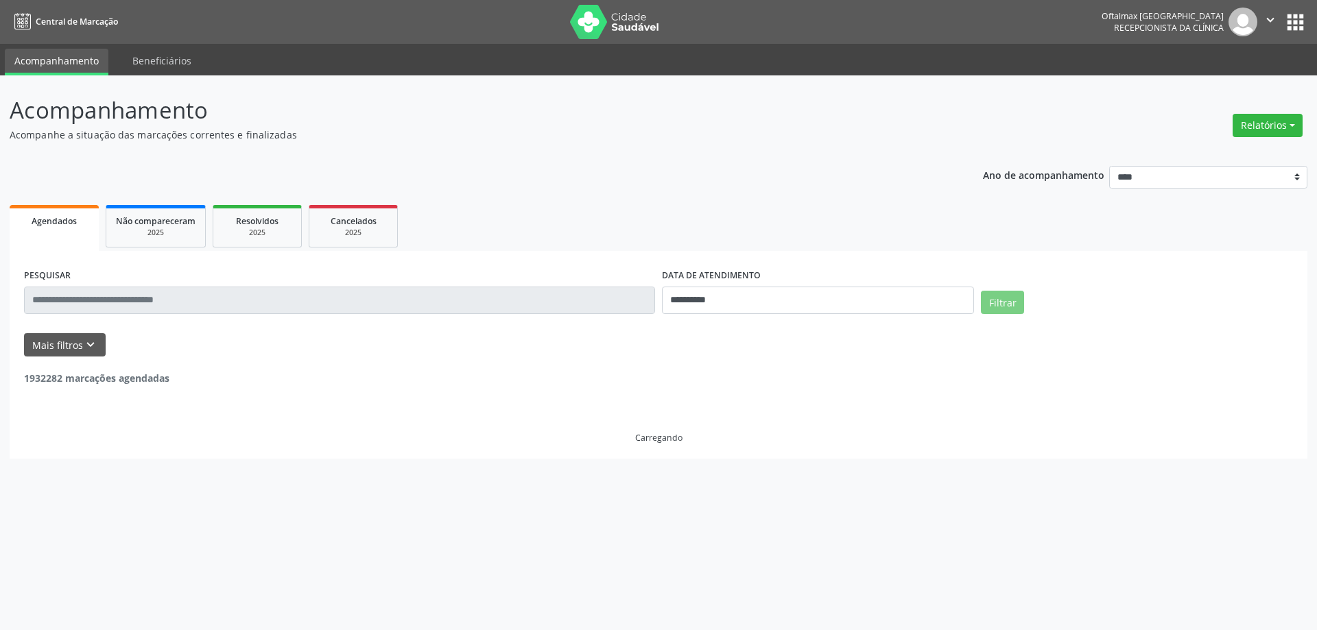 Image resolution: width=1317 pixels, height=630 pixels. I want to click on label: DATA DE ATENDIMENTO, so click(711, 276).